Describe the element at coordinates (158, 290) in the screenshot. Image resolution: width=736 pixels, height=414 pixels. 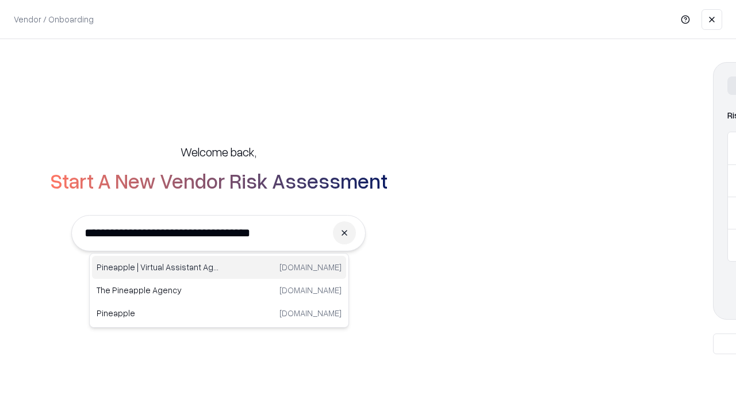
I see `p: The Pineapple Agency` at that location.